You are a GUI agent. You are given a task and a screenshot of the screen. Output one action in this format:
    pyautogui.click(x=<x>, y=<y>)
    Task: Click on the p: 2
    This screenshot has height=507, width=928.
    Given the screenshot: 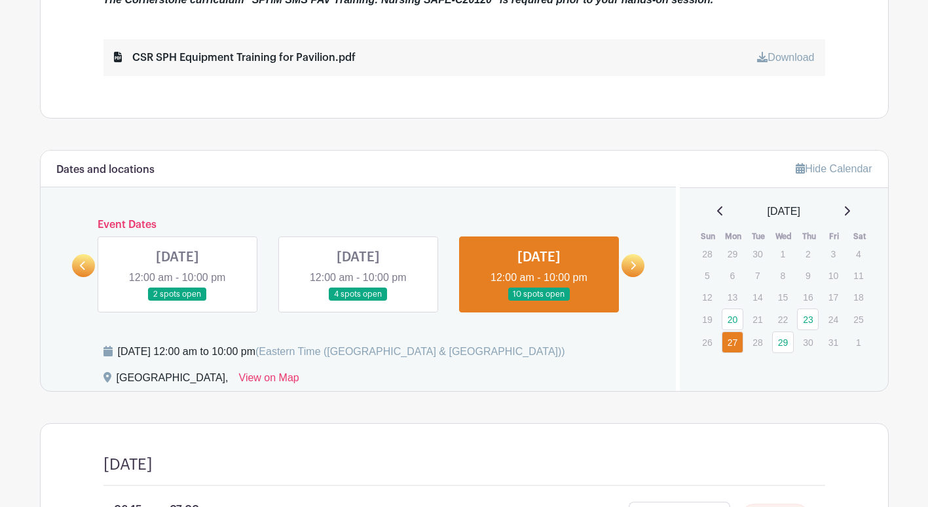 What is the action you would take?
    pyautogui.click(x=808, y=254)
    